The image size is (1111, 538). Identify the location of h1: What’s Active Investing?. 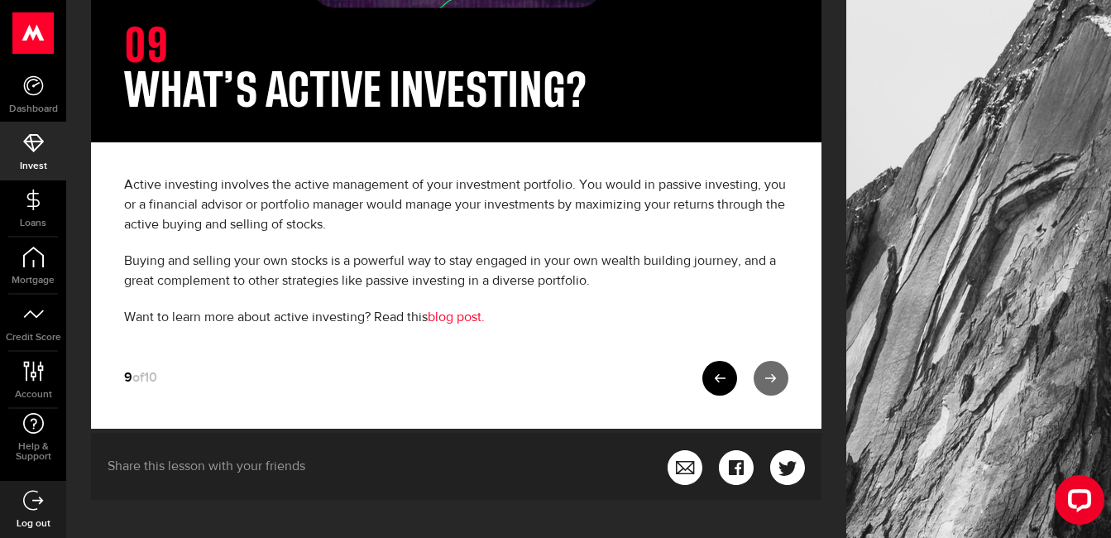
(456, 93).